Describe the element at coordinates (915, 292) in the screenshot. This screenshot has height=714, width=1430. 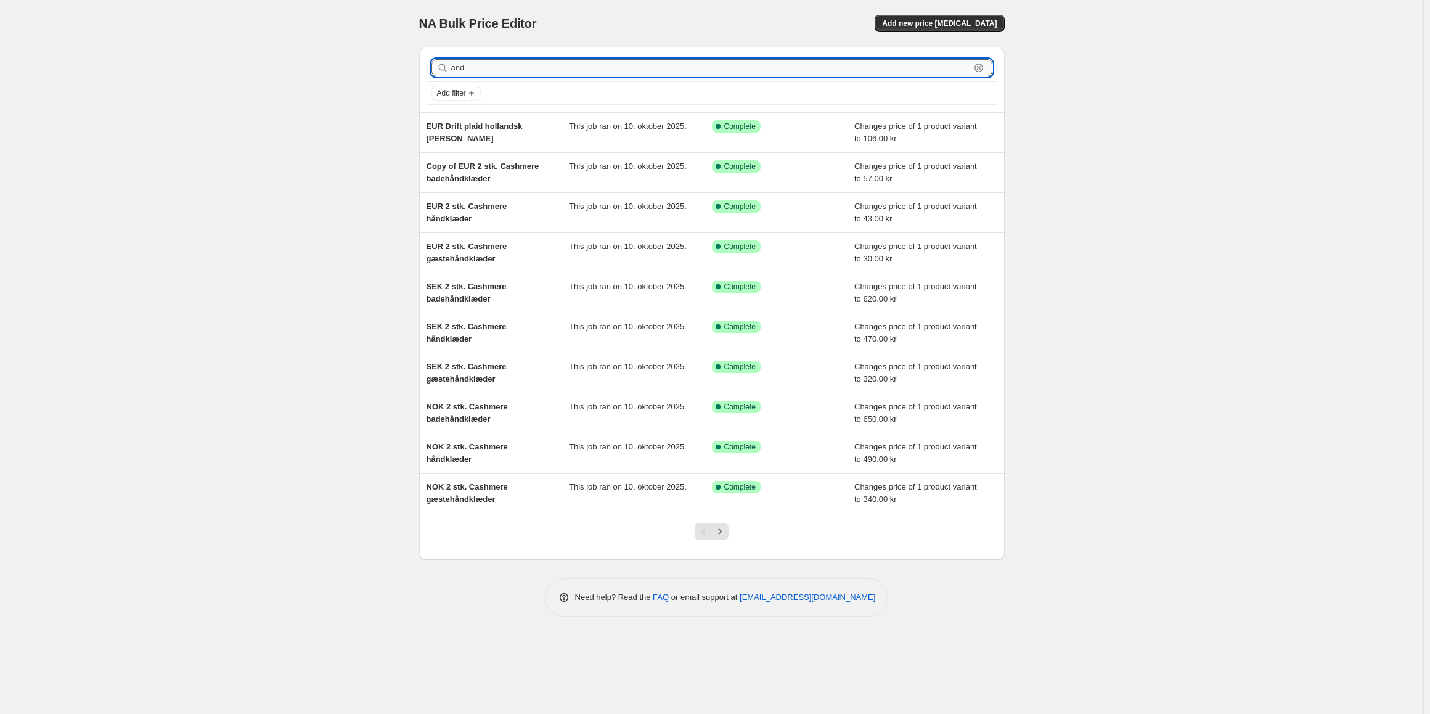
I see `span: Changes price of 1 product variant to 620.00 kr` at that location.